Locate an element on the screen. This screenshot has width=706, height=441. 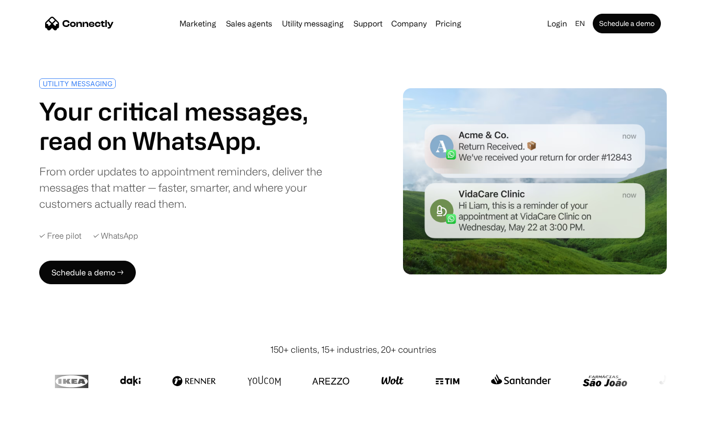
a: Pricing is located at coordinates (448, 24).